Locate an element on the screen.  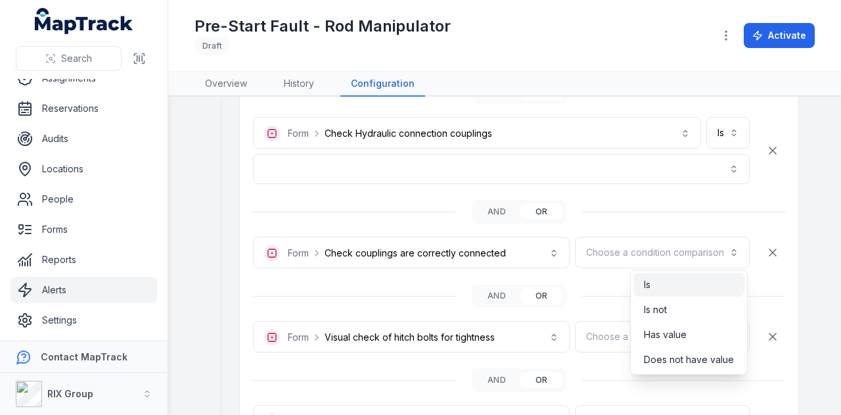
span: Is not is located at coordinates (655, 310).